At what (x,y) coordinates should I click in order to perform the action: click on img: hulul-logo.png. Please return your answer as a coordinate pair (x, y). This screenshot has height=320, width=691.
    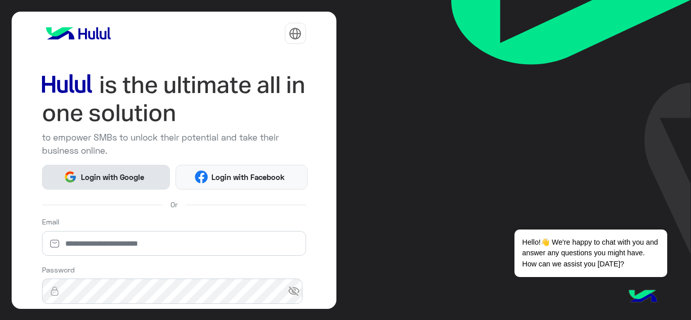
    Looking at the image, I should click on (643, 298).